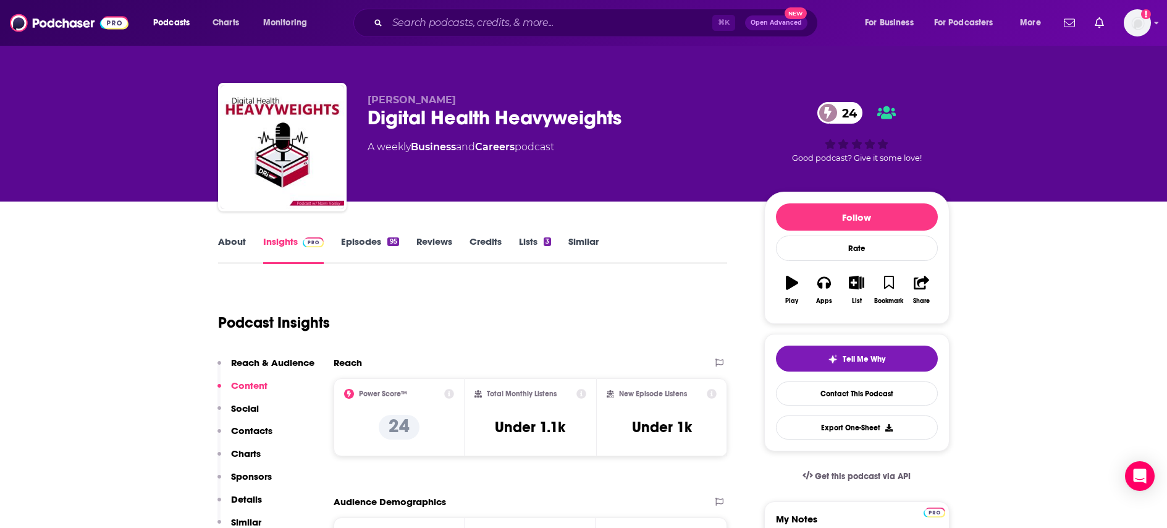 This screenshot has width=1167, height=528. I want to click on a: Episodes95, so click(369, 250).